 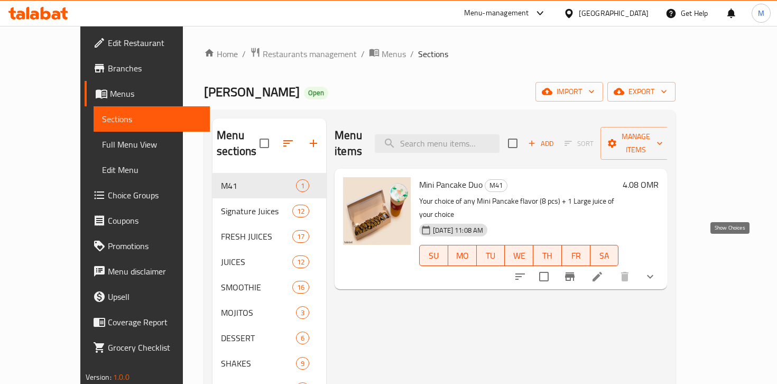 I want to click on a: Upsell, so click(x=147, y=296).